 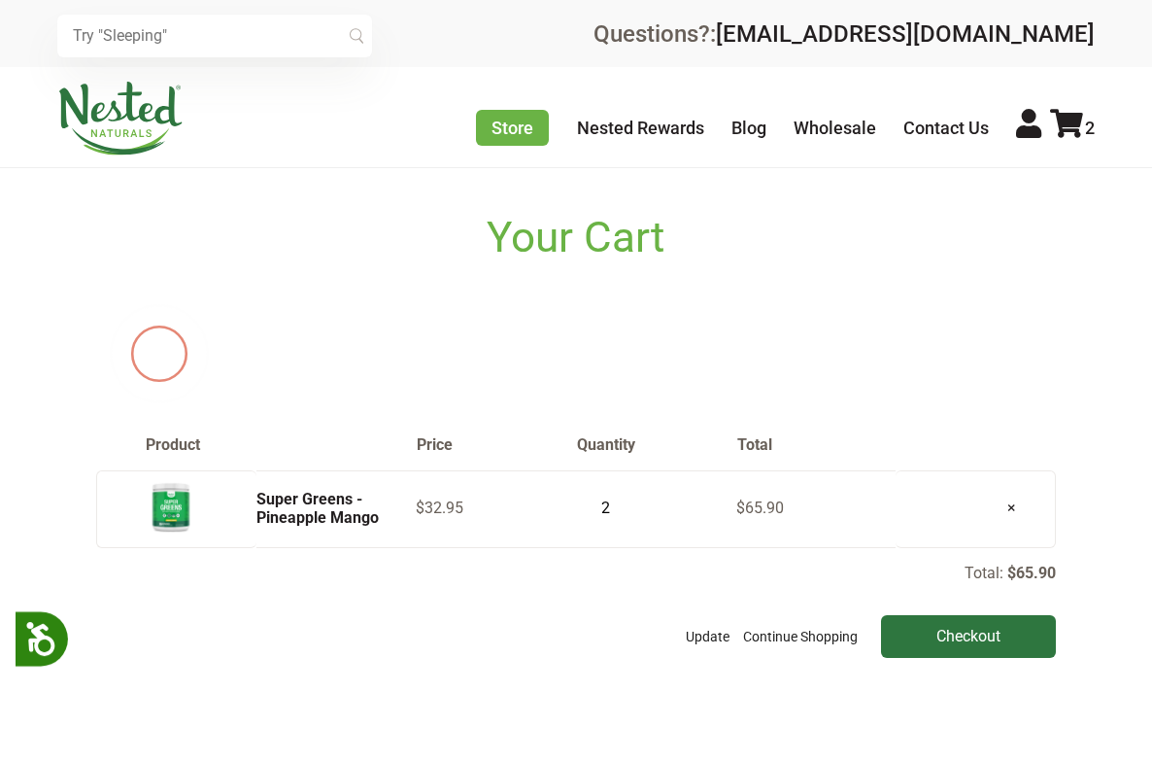 I want to click on th: Total, so click(x=816, y=445).